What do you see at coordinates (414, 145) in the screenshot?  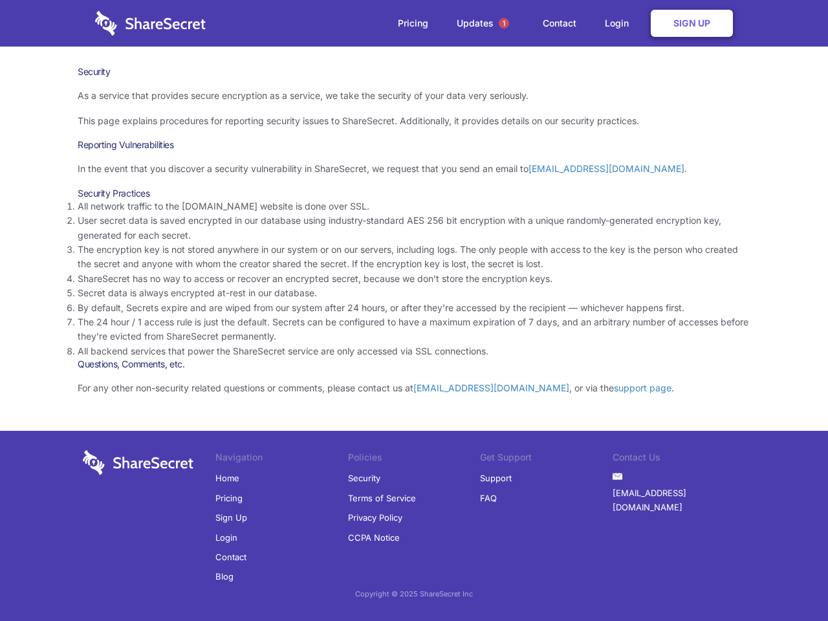 I see `h3: Reporting Vulnerabilities` at bounding box center [414, 145].